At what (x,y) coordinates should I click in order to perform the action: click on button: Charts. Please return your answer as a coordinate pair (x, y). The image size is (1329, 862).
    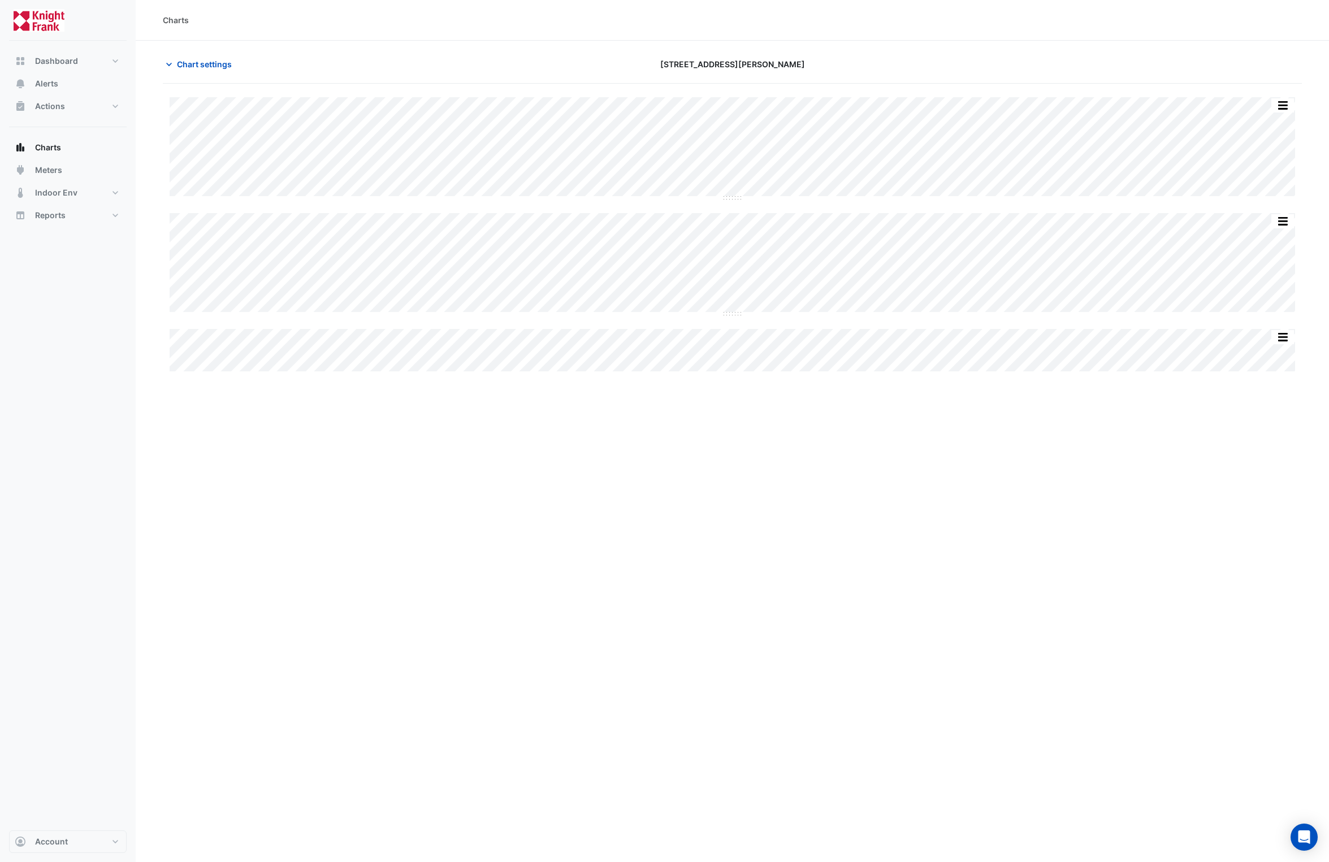
    Looking at the image, I should click on (68, 148).